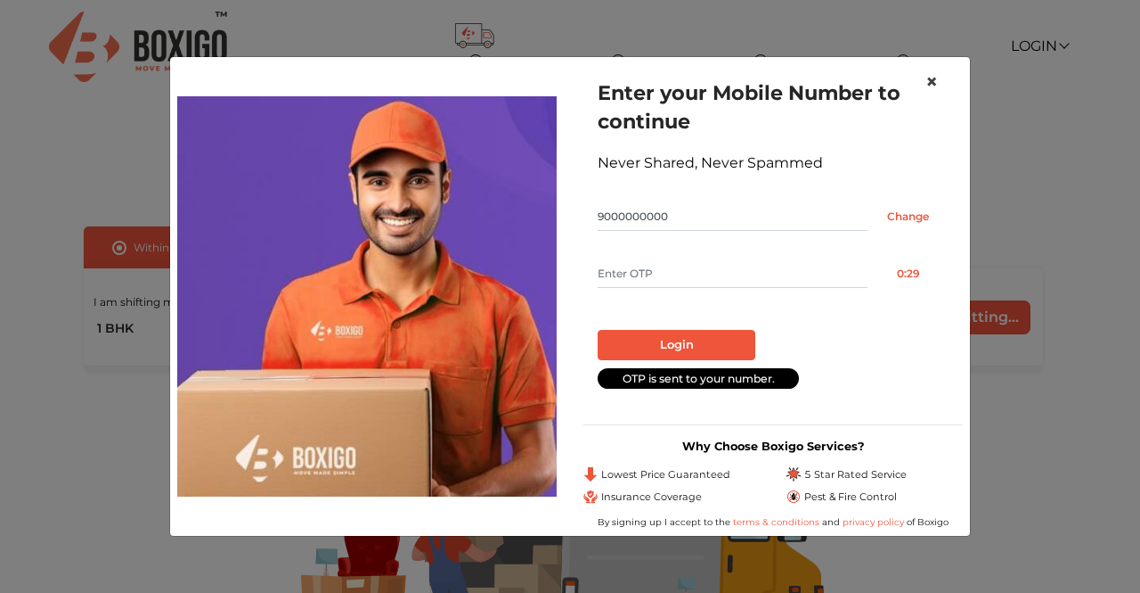 The height and width of the screenshot is (593, 1140). Describe the element at coordinates (773, 163) in the screenshot. I see `div: Never Shared, Never Spammed` at that location.